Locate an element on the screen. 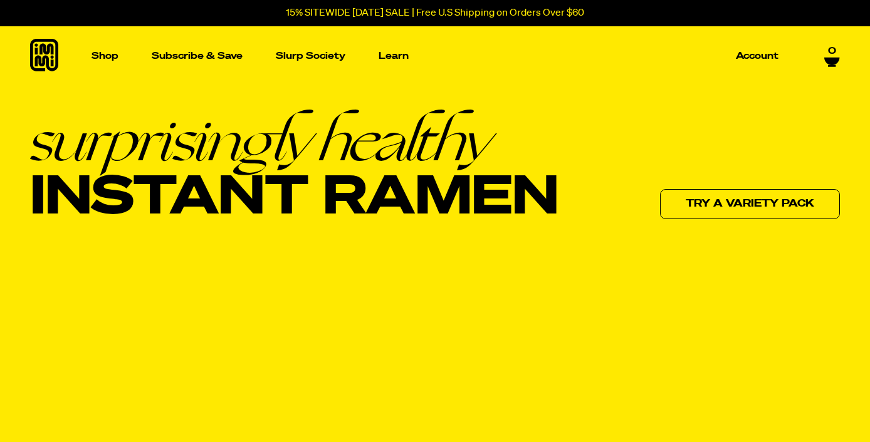 This screenshot has width=870, height=442. a: 0 is located at coordinates (832, 56).